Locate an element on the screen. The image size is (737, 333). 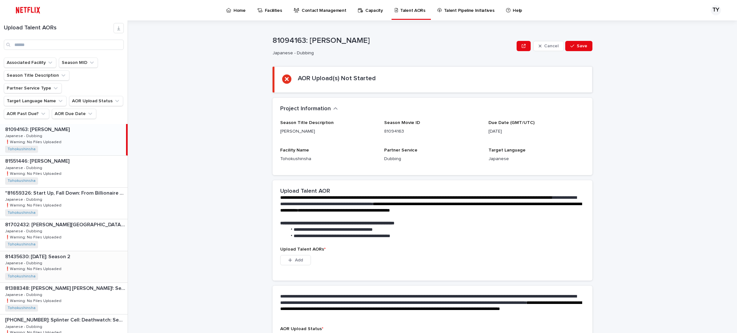
button: Project Information is located at coordinates (309, 109).